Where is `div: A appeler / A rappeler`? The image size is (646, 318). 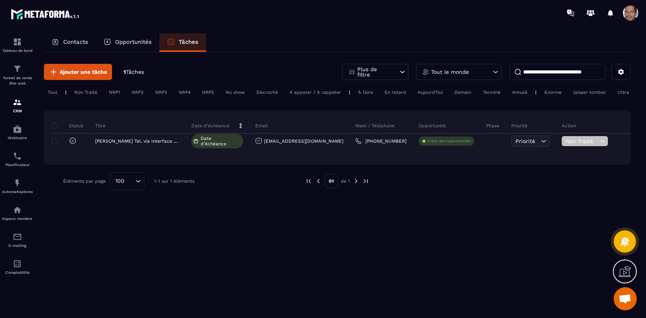
div: A appeler / A rappeler is located at coordinates (315, 92).